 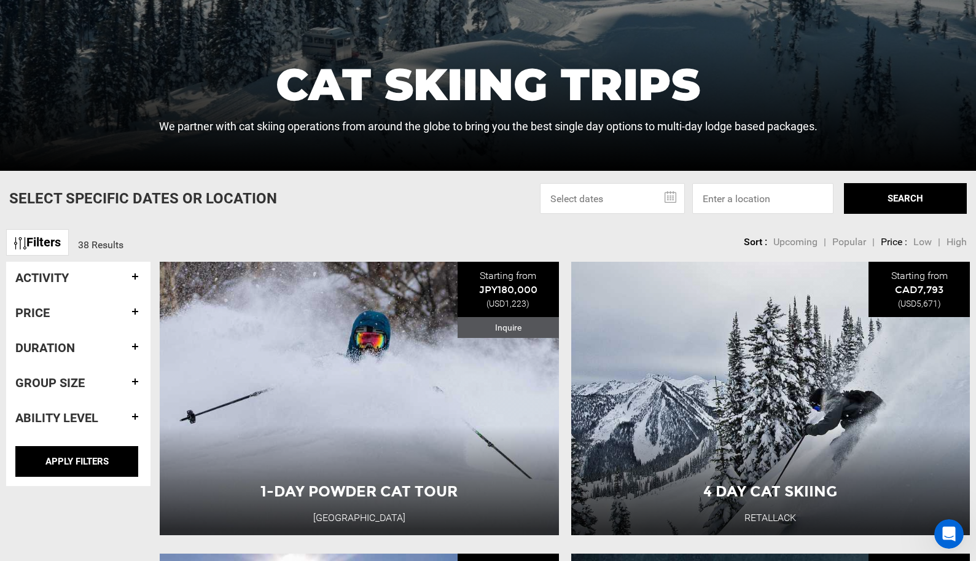 What do you see at coordinates (612, 198) in the screenshot?
I see `input: Select dates` at bounding box center [612, 198].